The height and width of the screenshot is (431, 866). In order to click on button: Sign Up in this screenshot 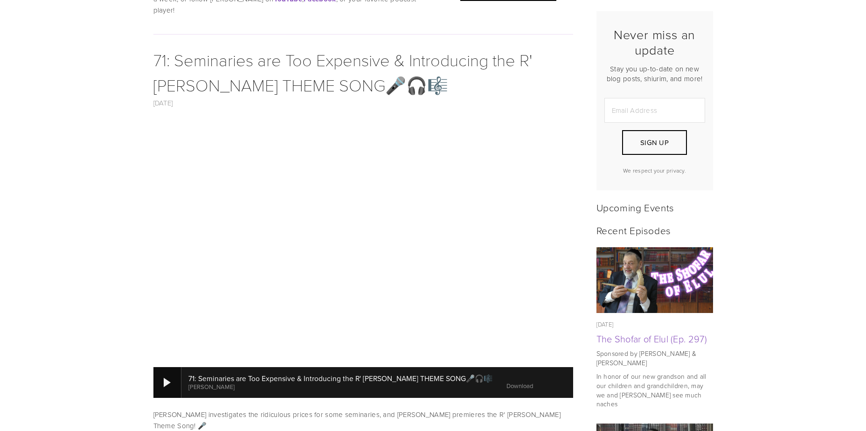, I will do `click(654, 142)`.